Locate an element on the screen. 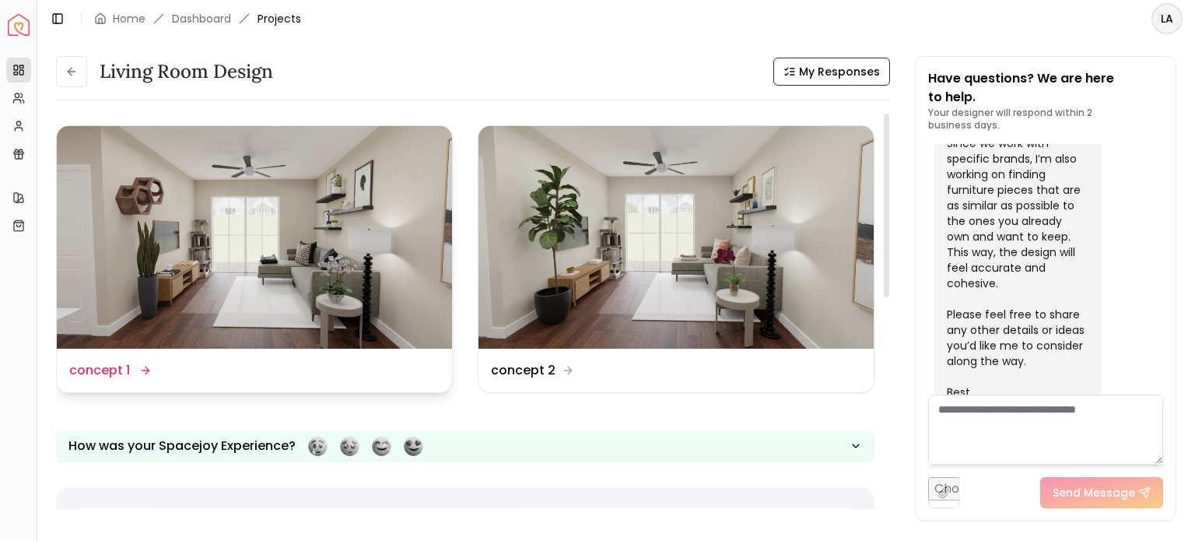  span: LA is located at coordinates (1167, 19).